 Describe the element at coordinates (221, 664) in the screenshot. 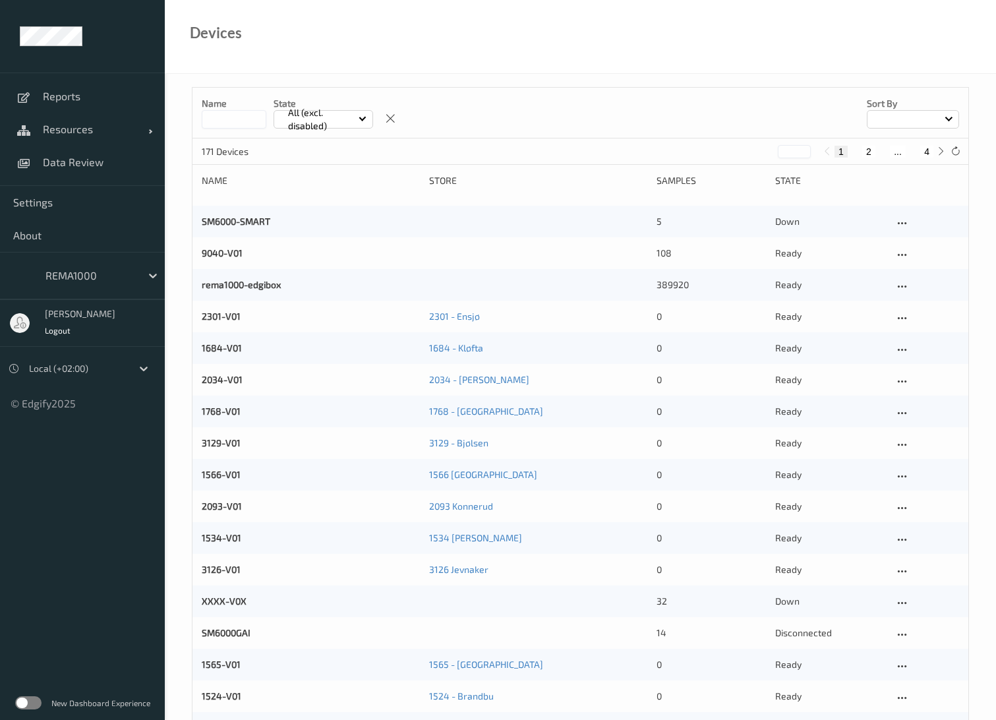

I see `a: 1565-V01` at that location.